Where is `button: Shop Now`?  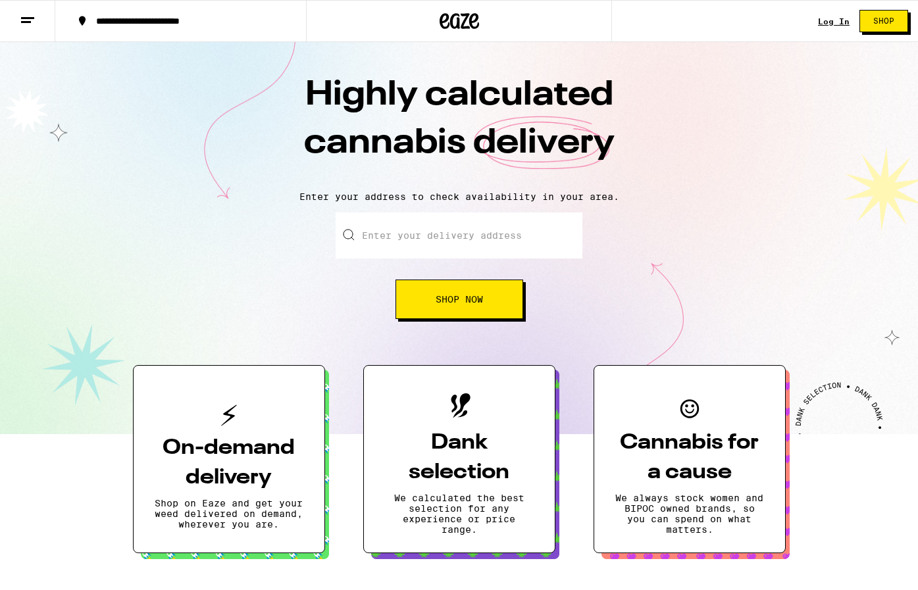 button: Shop Now is located at coordinates (459, 299).